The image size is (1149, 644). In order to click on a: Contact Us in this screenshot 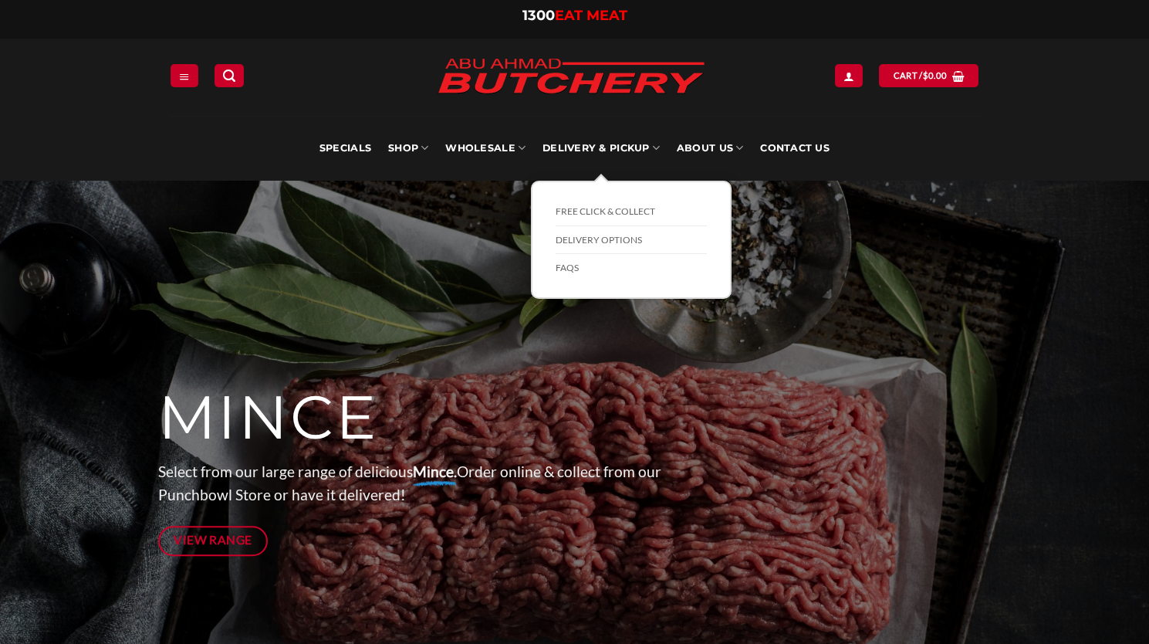, I will do `click(795, 148)`.